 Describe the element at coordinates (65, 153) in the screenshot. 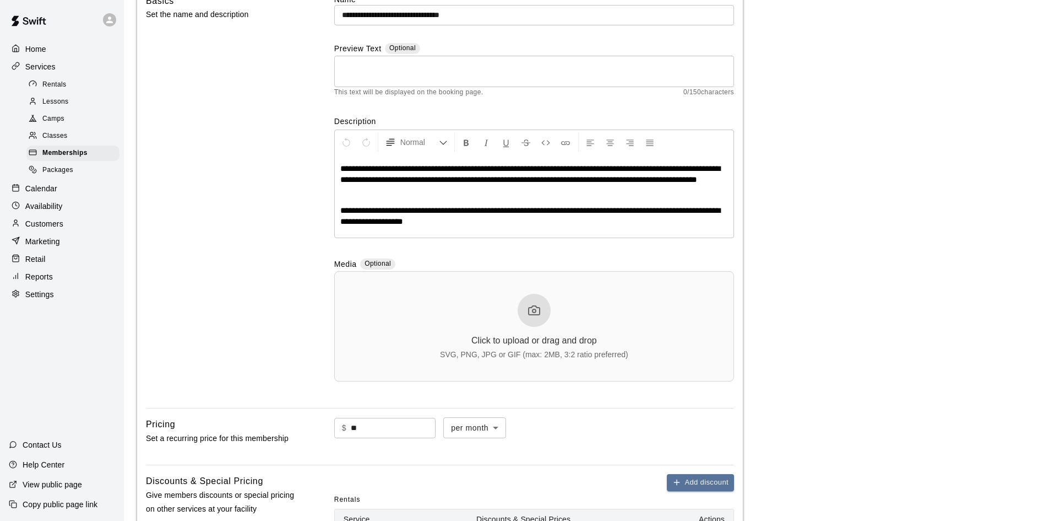

I see `span: Memberships` at that location.